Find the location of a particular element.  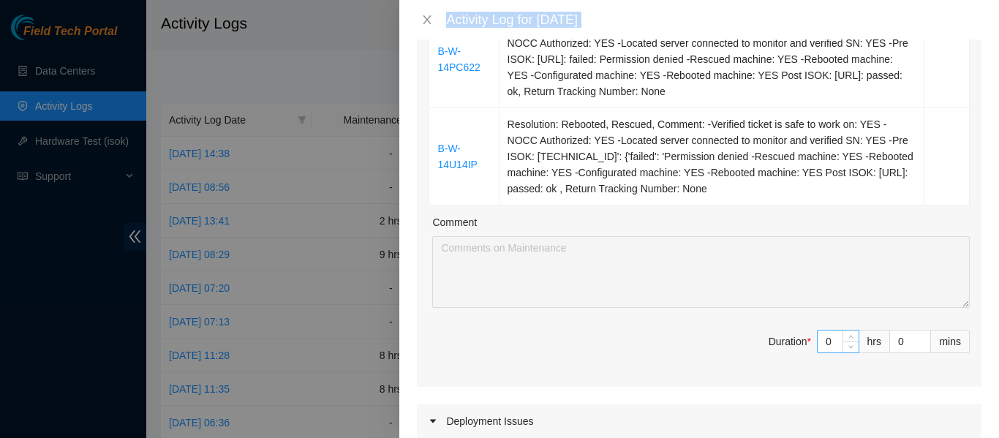

div: mins is located at coordinates (950, 341).